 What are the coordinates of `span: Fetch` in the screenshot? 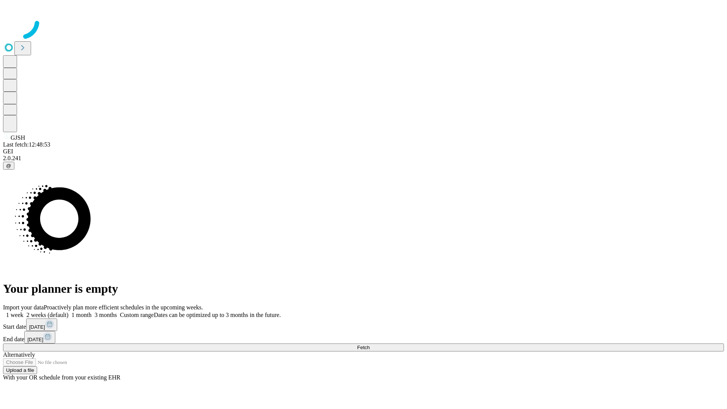 It's located at (363, 347).